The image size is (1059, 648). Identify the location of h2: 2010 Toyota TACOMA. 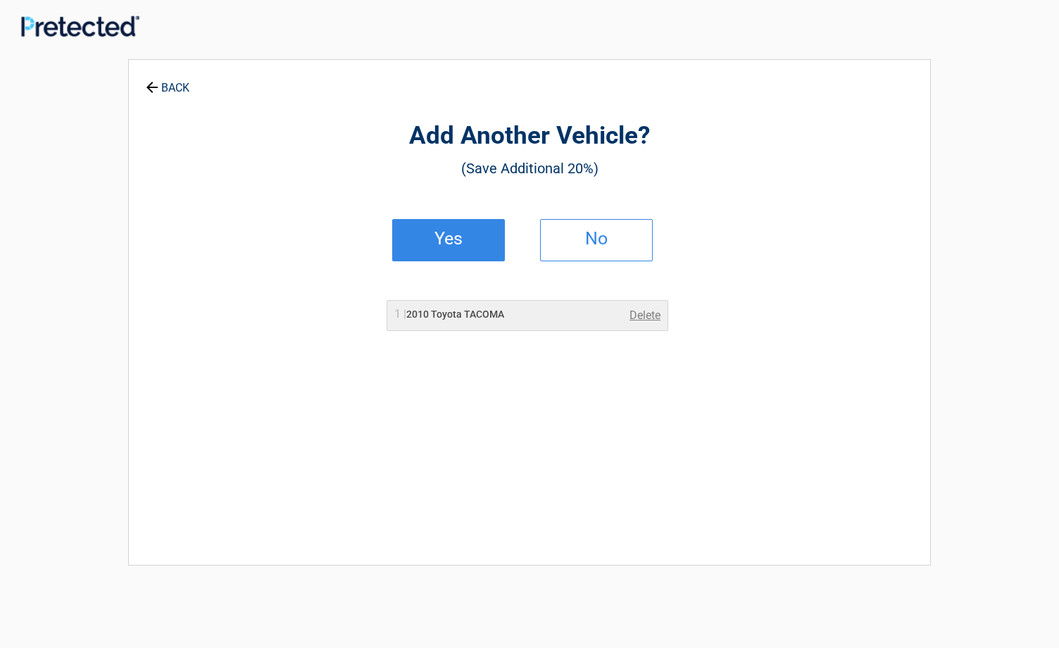
(449, 314).